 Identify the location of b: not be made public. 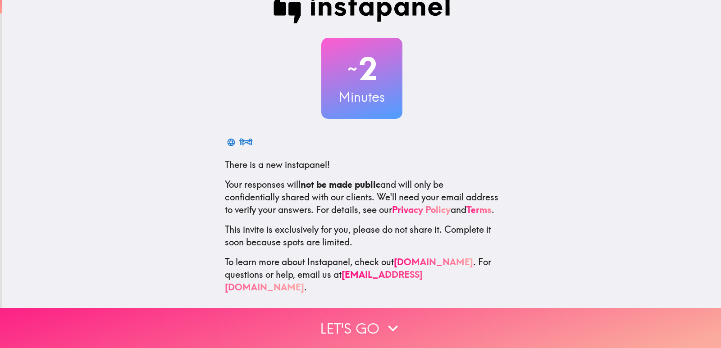
(340, 184).